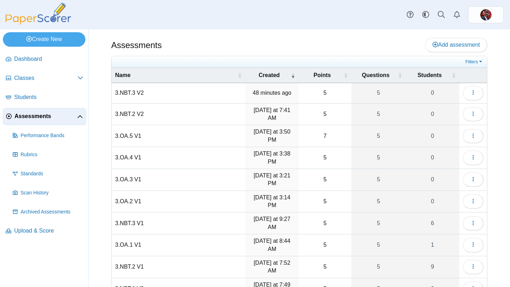 Image resolution: width=510 pixels, height=287 pixels. Describe the element at coordinates (48, 174) in the screenshot. I see `a: Standards` at that location.